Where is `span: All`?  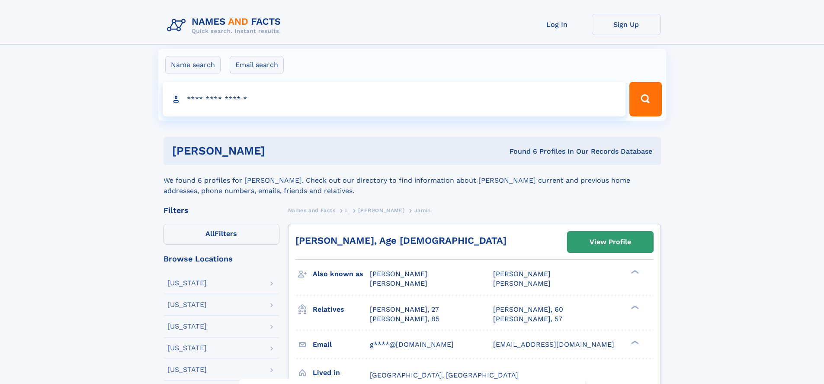
span: All is located at coordinates (210, 233).